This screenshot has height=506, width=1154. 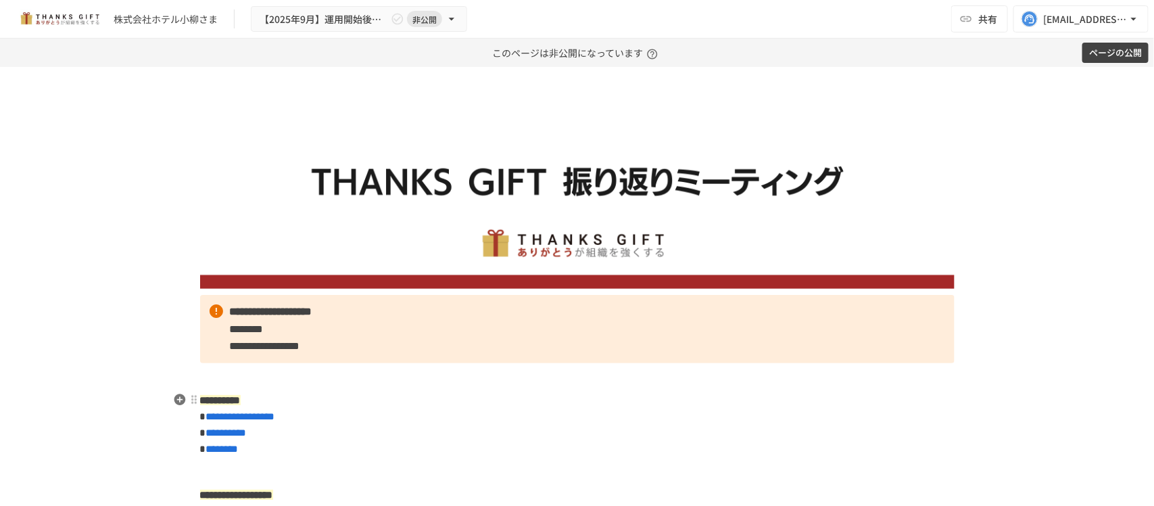 I want to click on span: 非公開, so click(x=425, y=19).